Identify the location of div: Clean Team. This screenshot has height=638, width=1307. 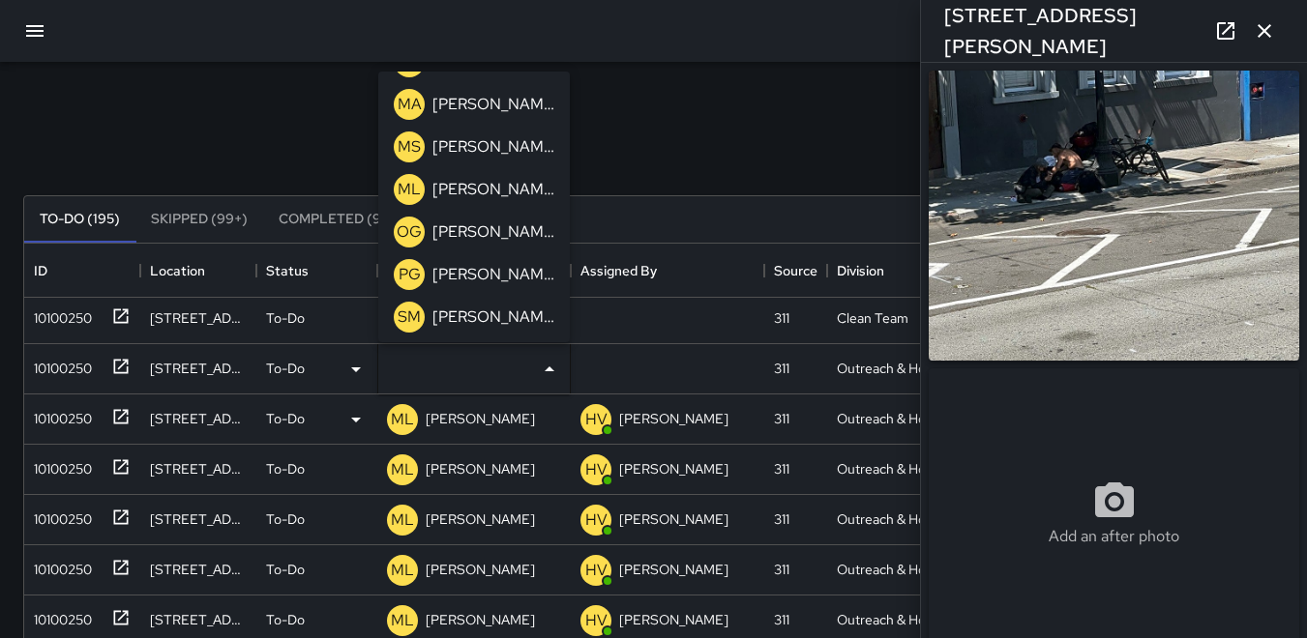
(872, 318).